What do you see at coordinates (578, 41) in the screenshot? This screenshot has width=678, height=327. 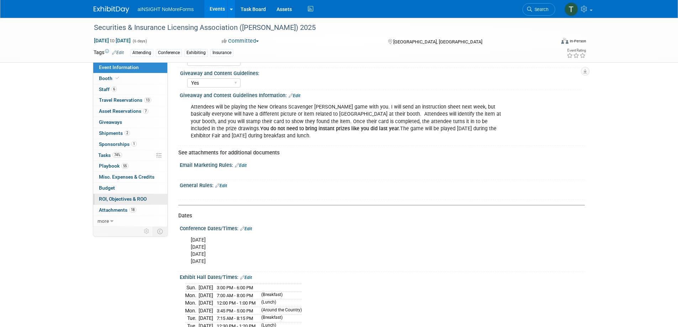 I see `div: In-Person` at bounding box center [578, 41].